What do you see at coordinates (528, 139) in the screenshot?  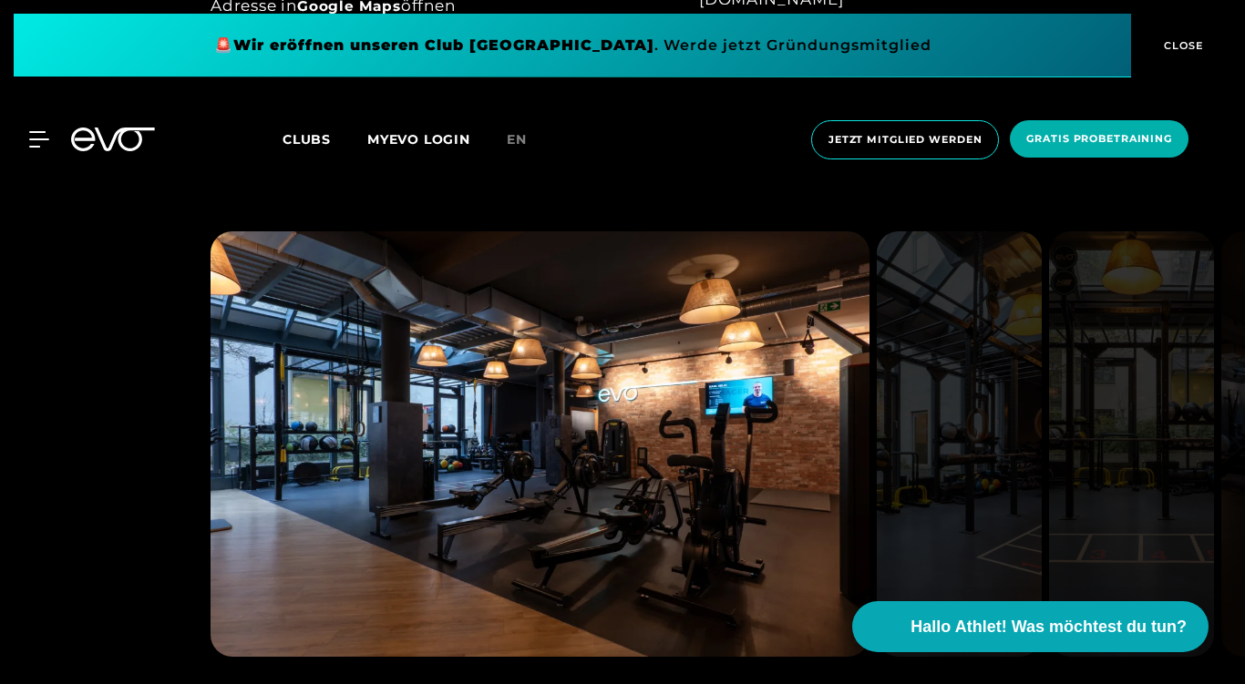 I see `a: en` at bounding box center [528, 139].